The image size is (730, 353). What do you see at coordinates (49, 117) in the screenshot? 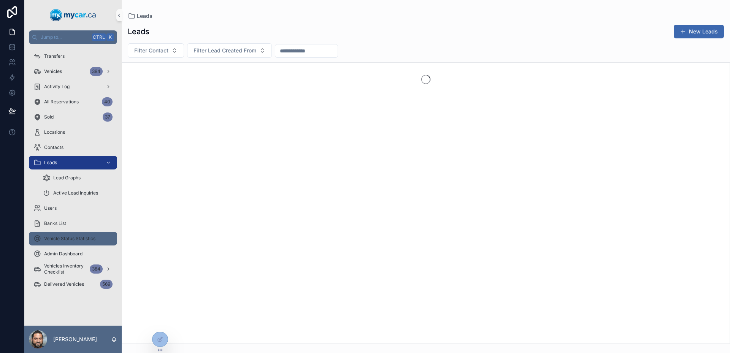
I see `span: Sold` at bounding box center [49, 117].